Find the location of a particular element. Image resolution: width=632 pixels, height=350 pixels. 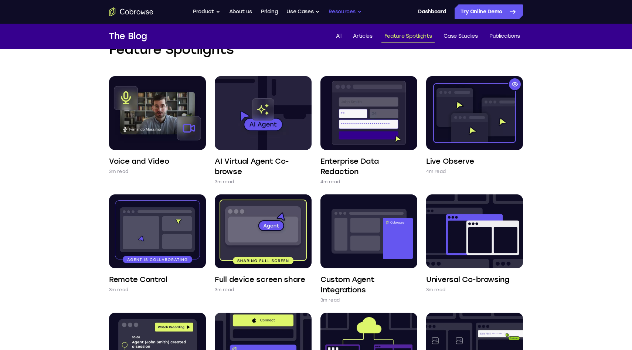

h4: Full device screen share is located at coordinates (260, 279).